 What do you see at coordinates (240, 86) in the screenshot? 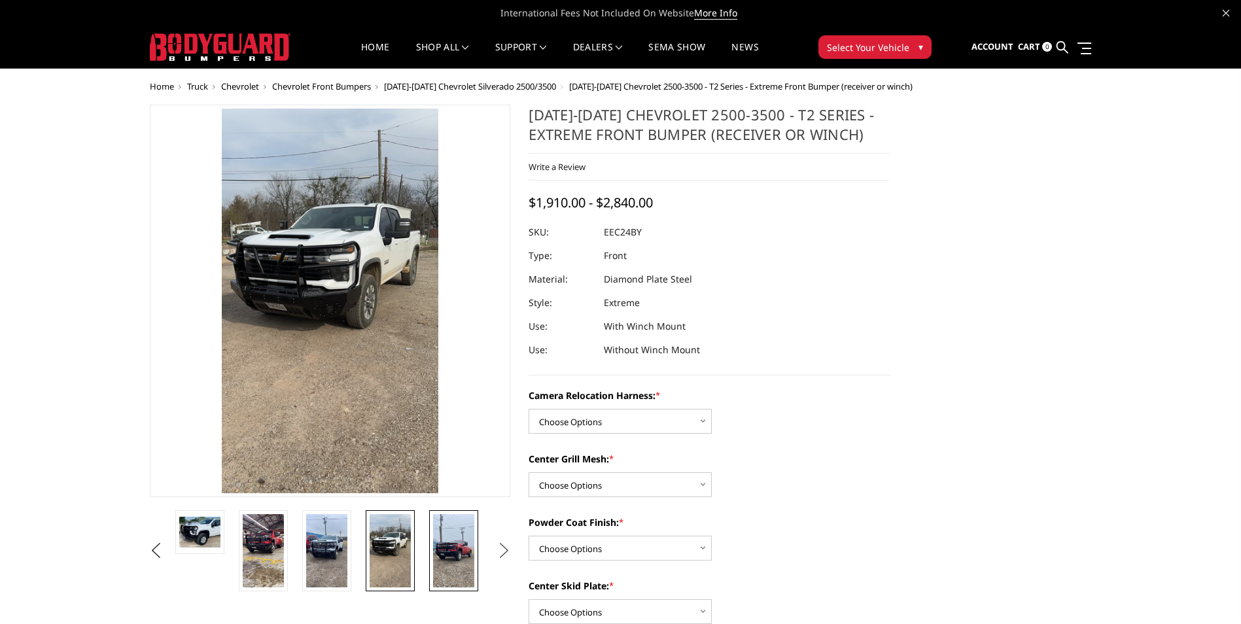
I see `a: Chevrolet` at bounding box center [240, 86].